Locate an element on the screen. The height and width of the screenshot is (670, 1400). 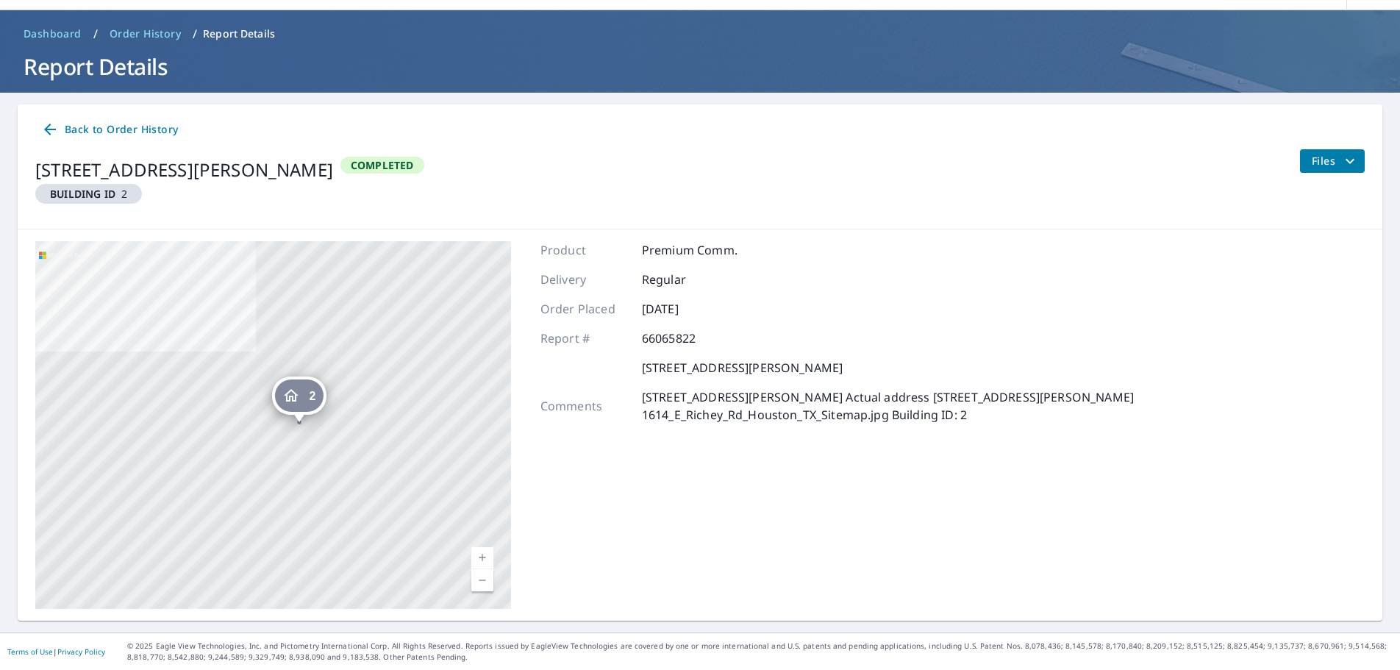
em: Building ID is located at coordinates (82, 193).